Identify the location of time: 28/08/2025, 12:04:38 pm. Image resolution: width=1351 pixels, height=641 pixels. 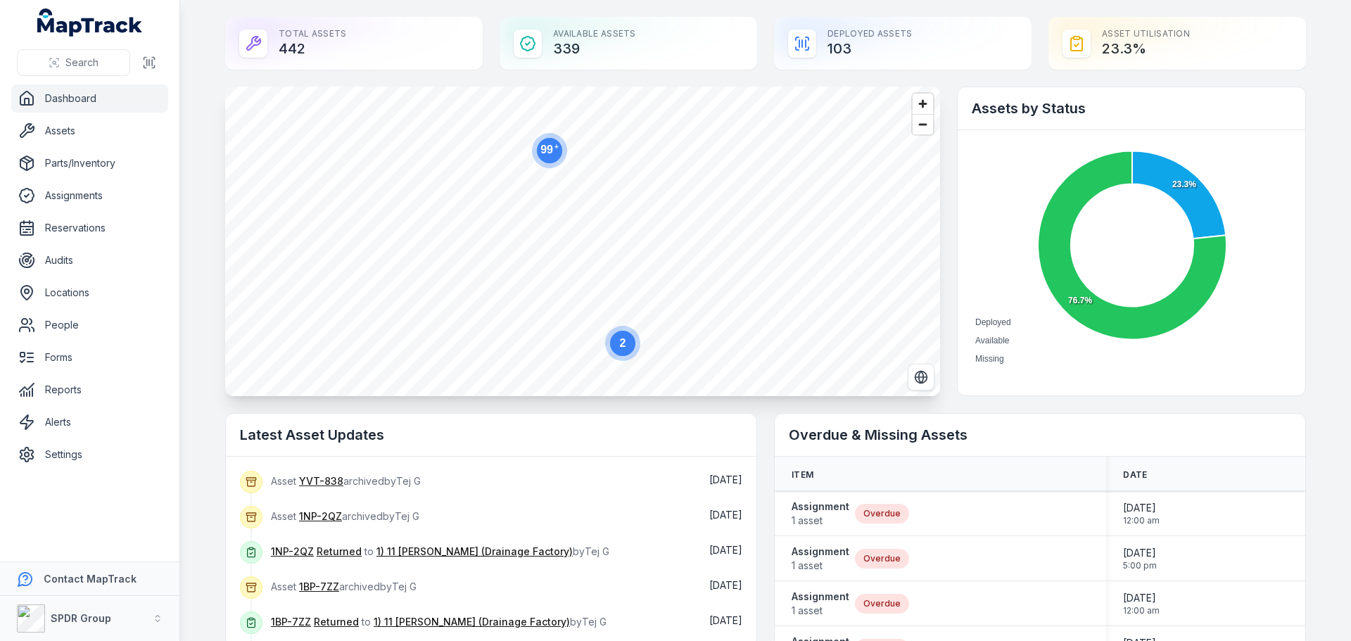
(726, 620).